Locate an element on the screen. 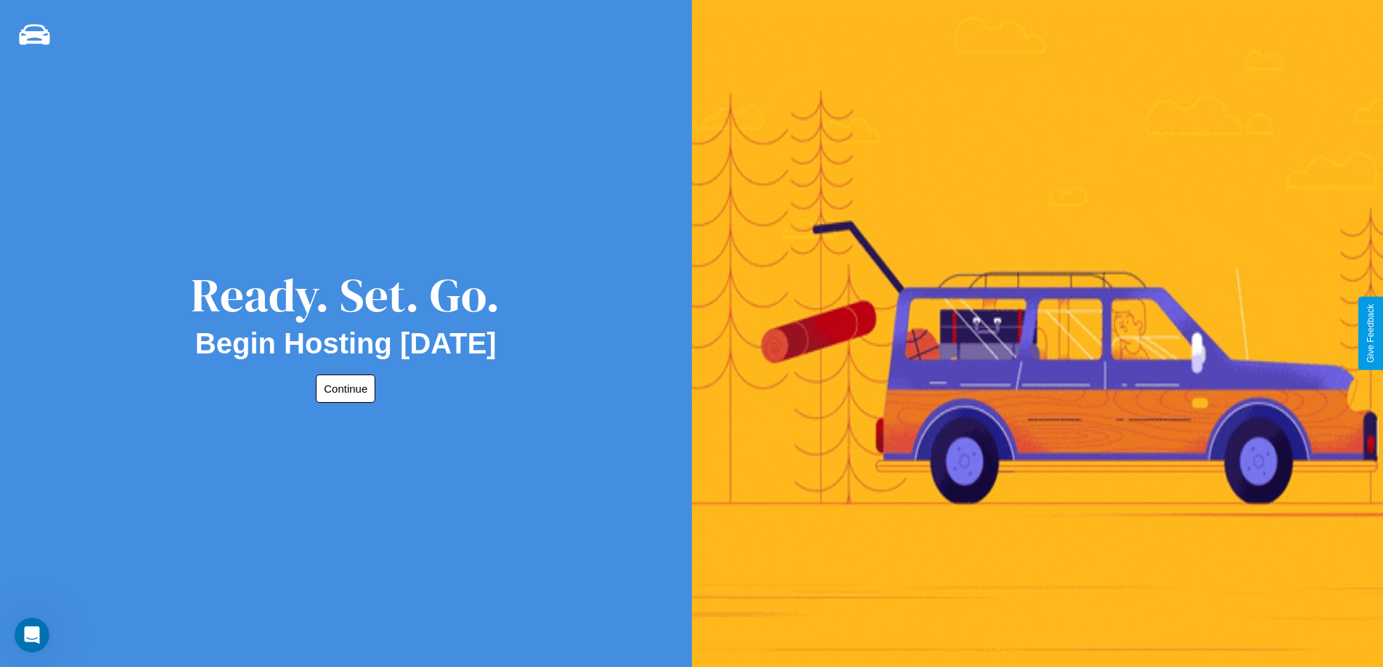  div: Ready. Set. Go. is located at coordinates (346, 295).